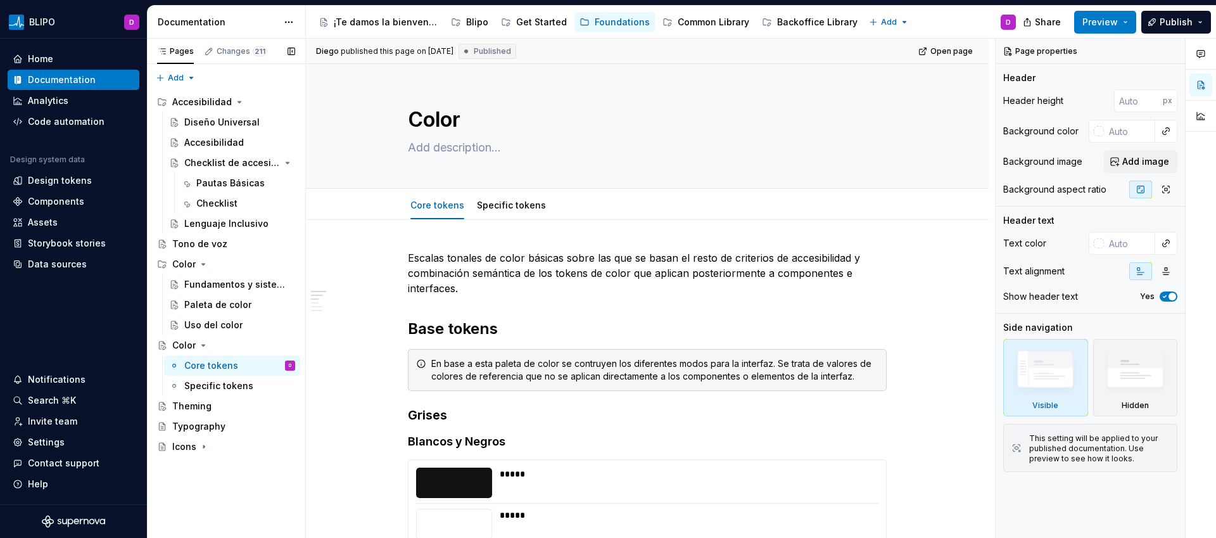 The width and height of the screenshot is (1216, 538). I want to click on a: Common Library, so click(706, 22).